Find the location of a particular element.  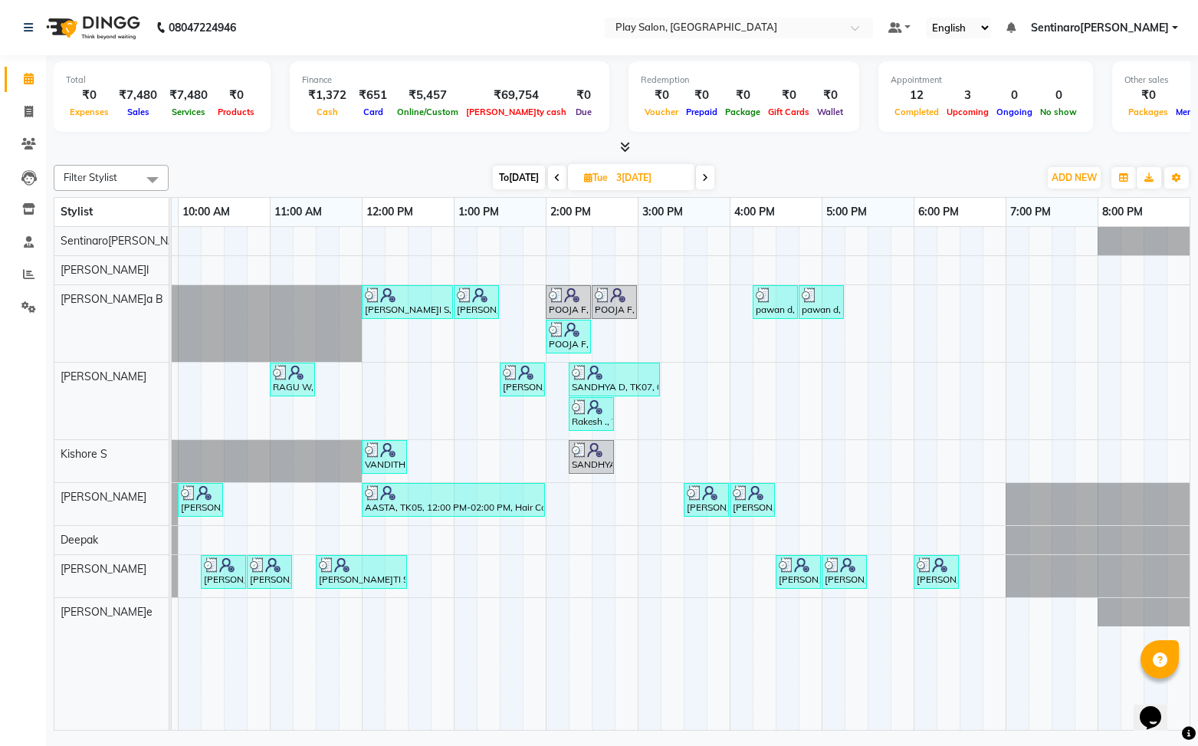

span: Cash is located at coordinates (327, 112).